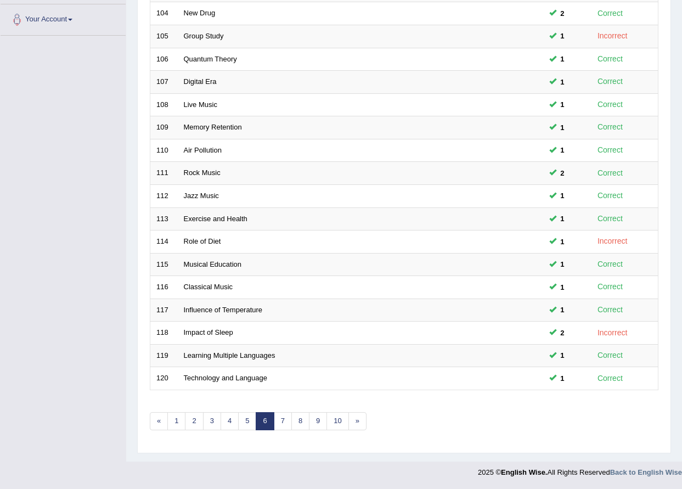  Describe the element at coordinates (318, 421) in the screenshot. I see `a: 9` at that location.